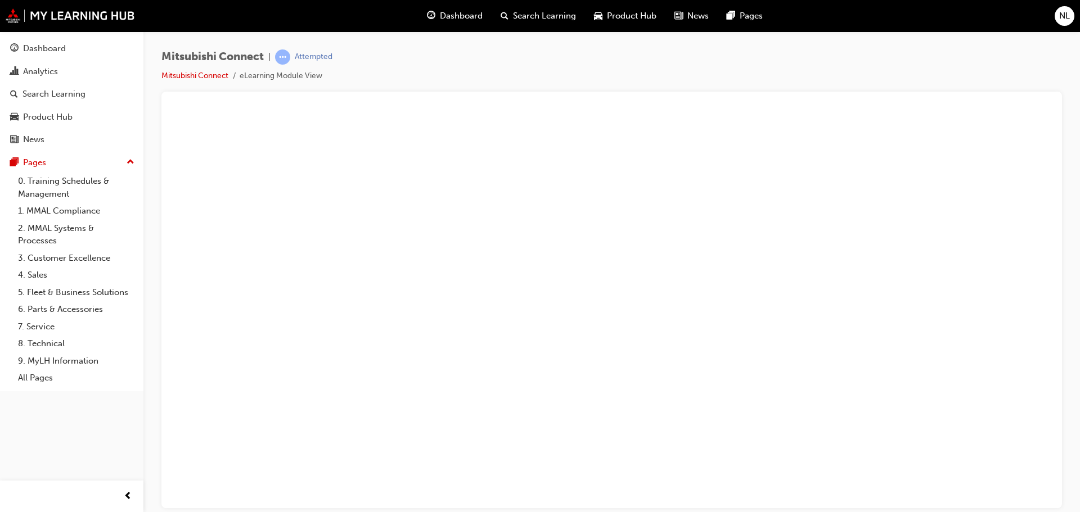  What do you see at coordinates (1064, 16) in the screenshot?
I see `button: NL` at bounding box center [1064, 16].